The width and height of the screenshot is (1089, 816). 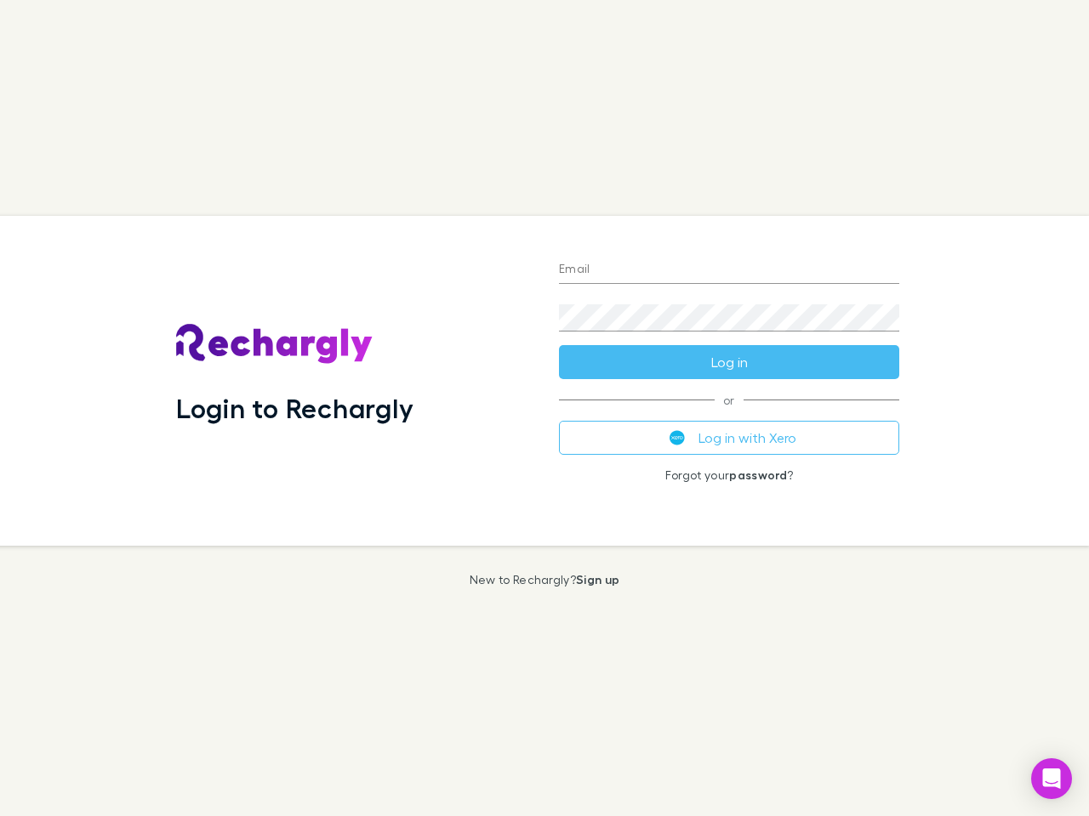 What do you see at coordinates (275, 344) in the screenshot?
I see `img: Rechargly's Logo` at bounding box center [275, 344].